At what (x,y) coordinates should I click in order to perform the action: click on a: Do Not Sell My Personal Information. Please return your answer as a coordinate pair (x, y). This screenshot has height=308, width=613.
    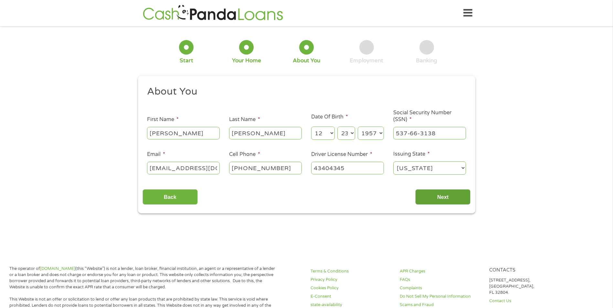
    Looking at the image, I should click on (440, 296).